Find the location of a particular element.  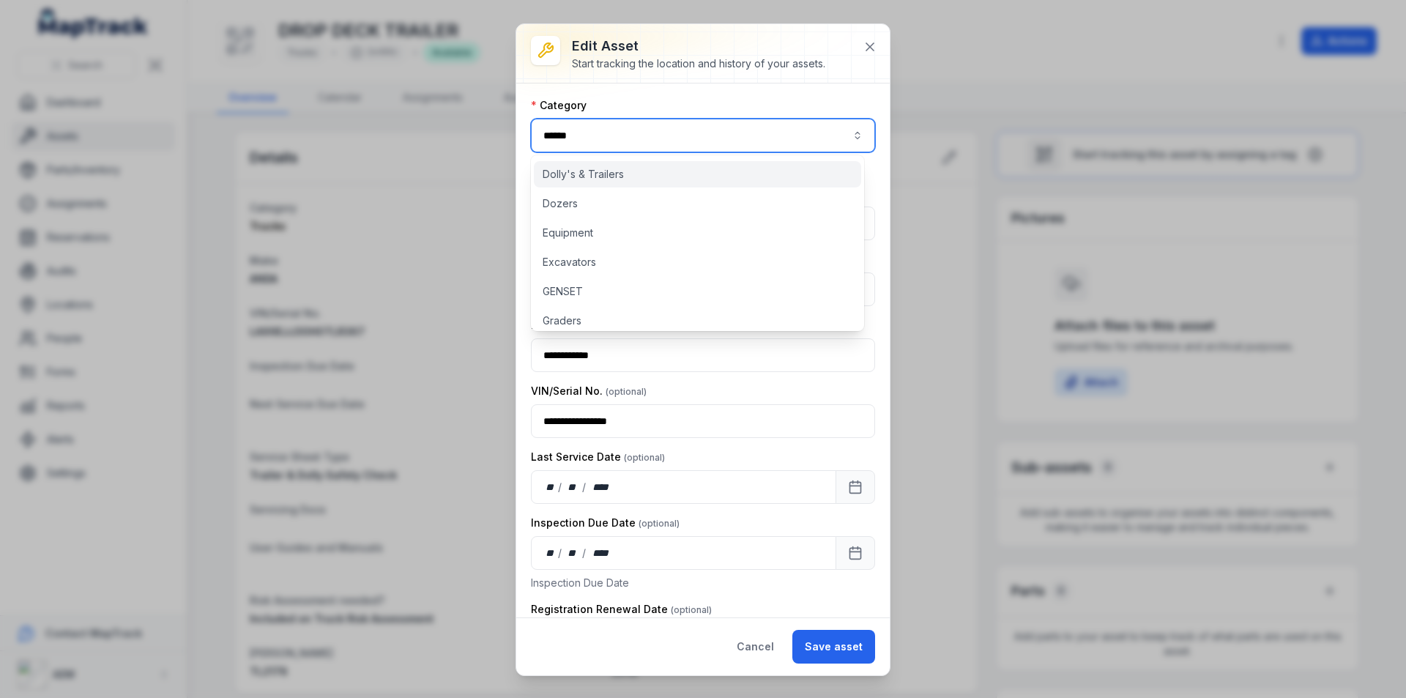

span: Dozers is located at coordinates (560, 204).